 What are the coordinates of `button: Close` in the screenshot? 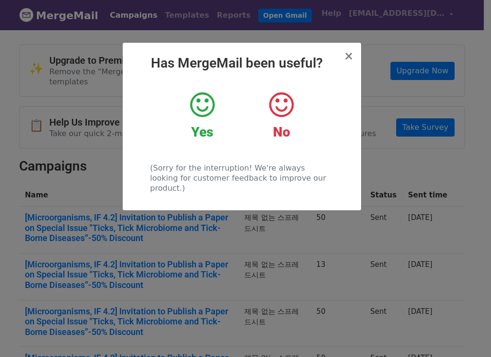 It's located at (348, 56).